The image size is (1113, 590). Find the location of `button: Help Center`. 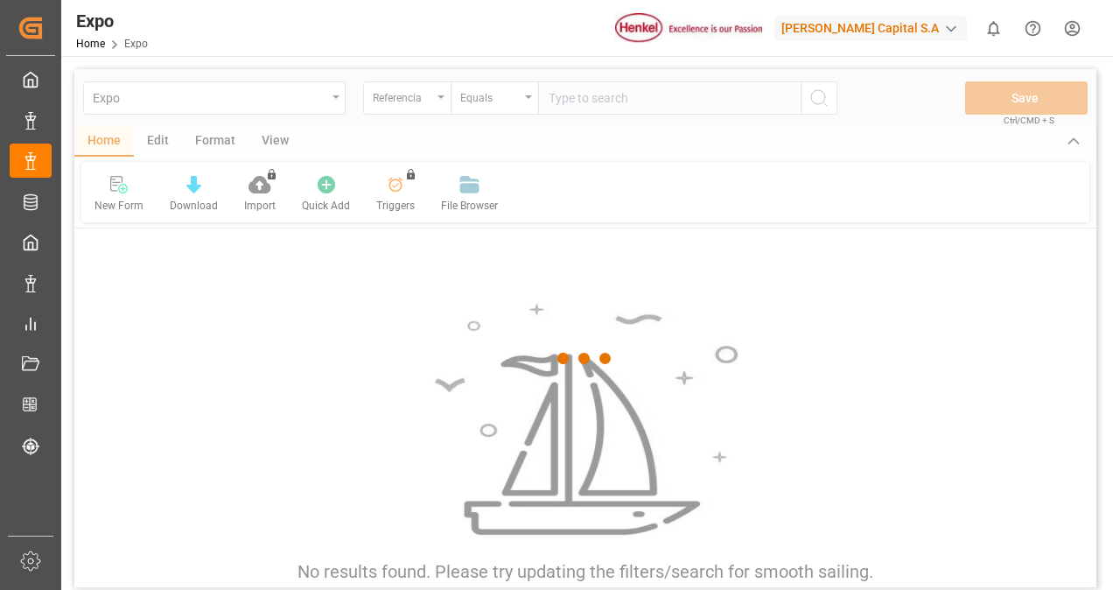

button: Help Center is located at coordinates (1033, 28).